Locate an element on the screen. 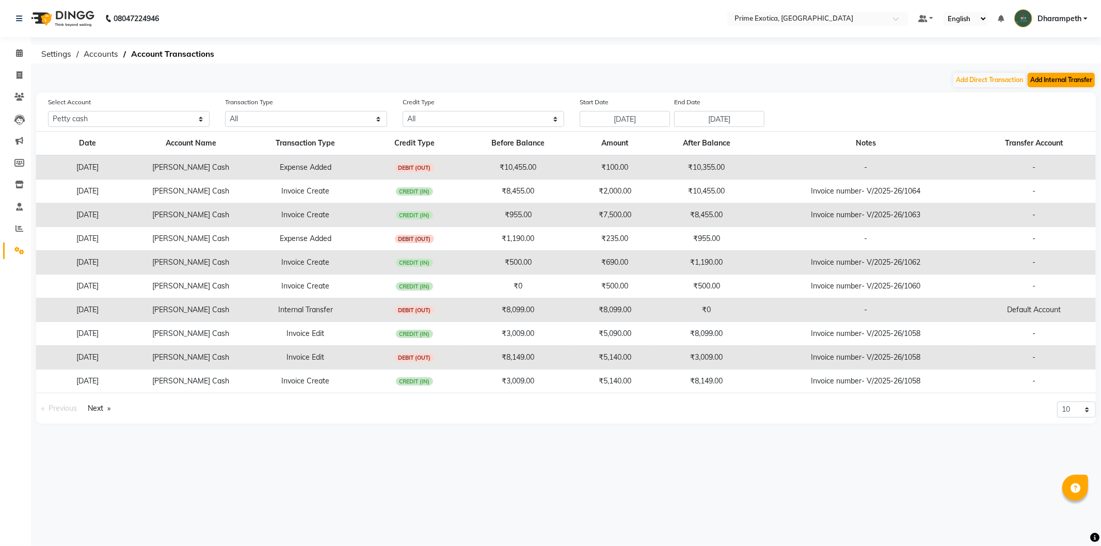  td: ₹690.00 is located at coordinates (615, 263).